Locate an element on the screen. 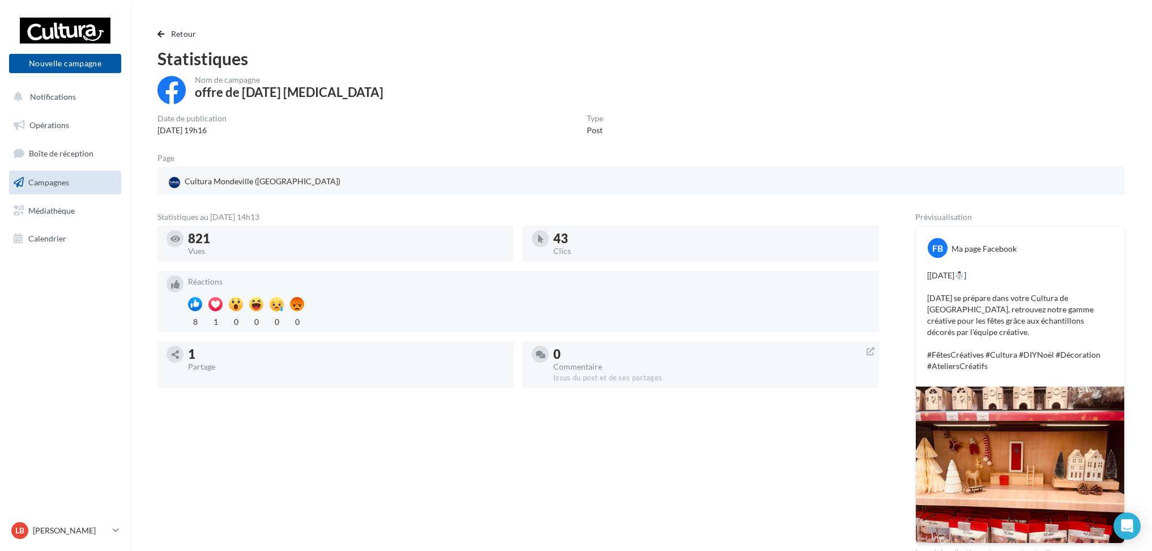 The height and width of the screenshot is (551, 1152). span: Calendrier is located at coordinates (47, 238).